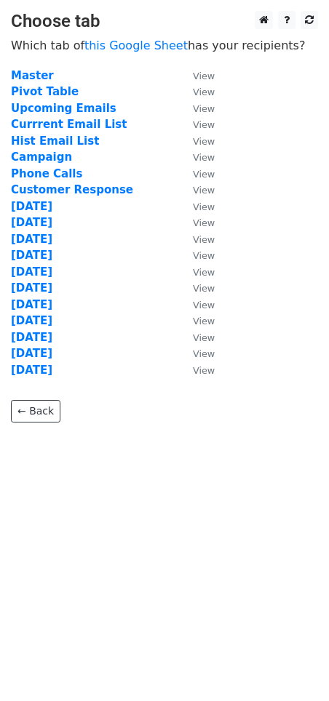 The height and width of the screenshot is (701, 329). I want to click on a: Master, so click(32, 76).